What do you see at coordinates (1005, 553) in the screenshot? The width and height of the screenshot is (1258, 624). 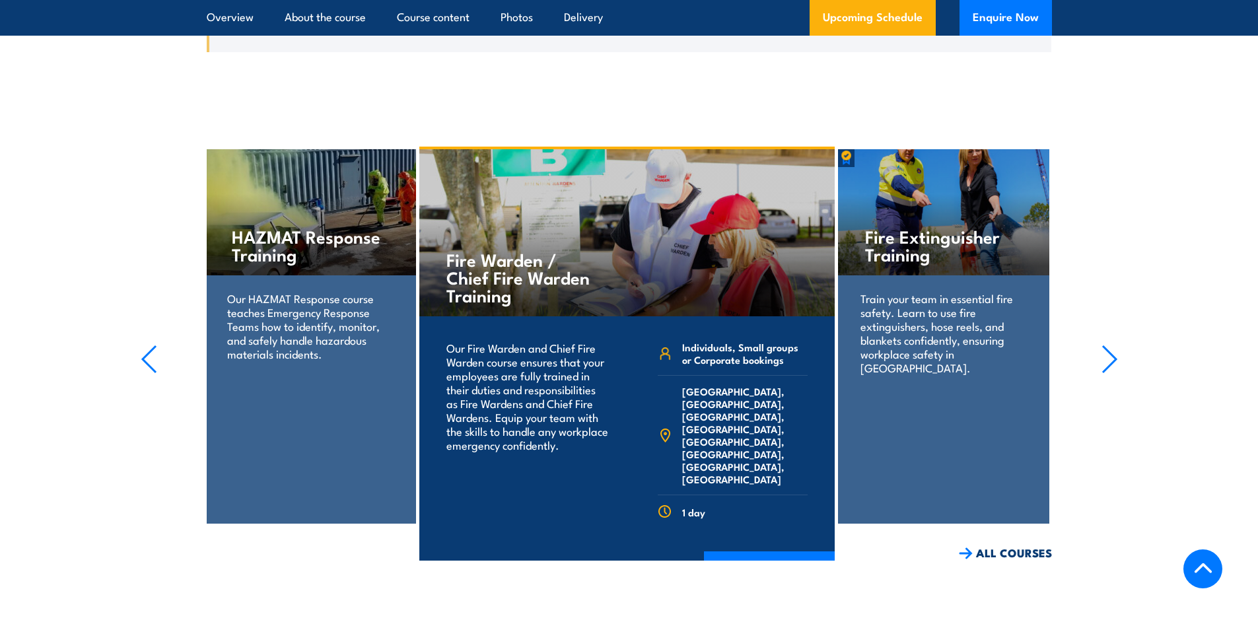 I see `a: ALL COURSES` at bounding box center [1005, 553].